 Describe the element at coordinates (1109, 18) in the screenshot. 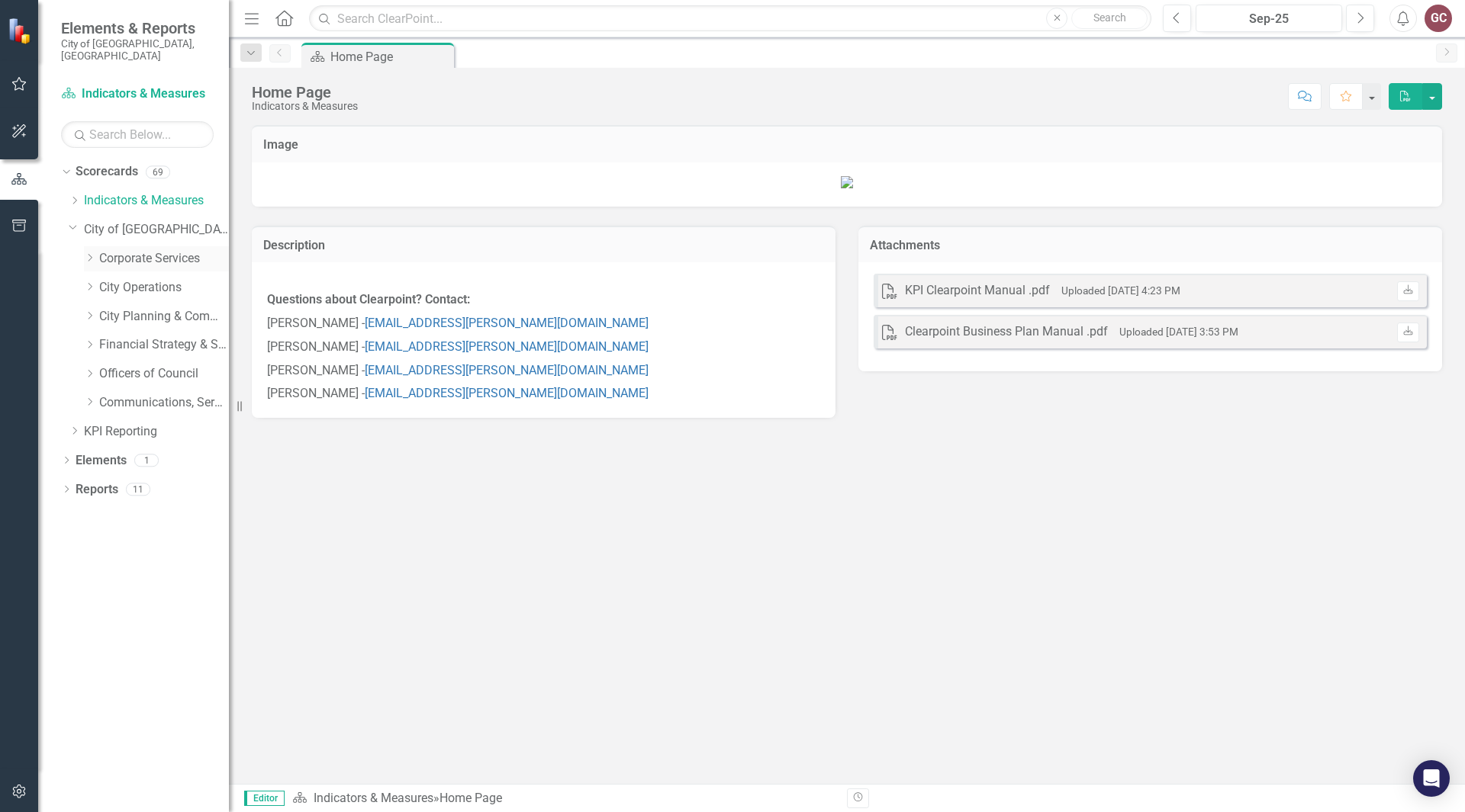

I see `button: Search` at that location.